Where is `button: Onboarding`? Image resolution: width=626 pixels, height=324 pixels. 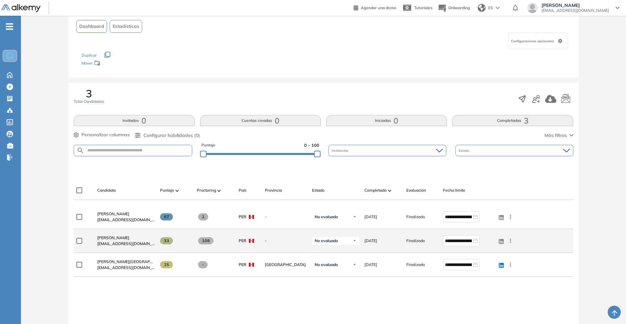 button: Onboarding is located at coordinates (454, 8).